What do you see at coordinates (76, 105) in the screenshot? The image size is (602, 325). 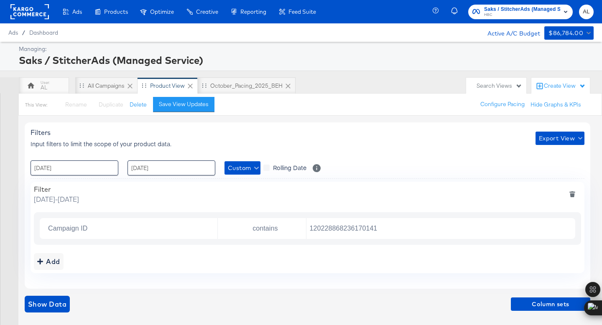 I see `span: Rename` at bounding box center [76, 105].